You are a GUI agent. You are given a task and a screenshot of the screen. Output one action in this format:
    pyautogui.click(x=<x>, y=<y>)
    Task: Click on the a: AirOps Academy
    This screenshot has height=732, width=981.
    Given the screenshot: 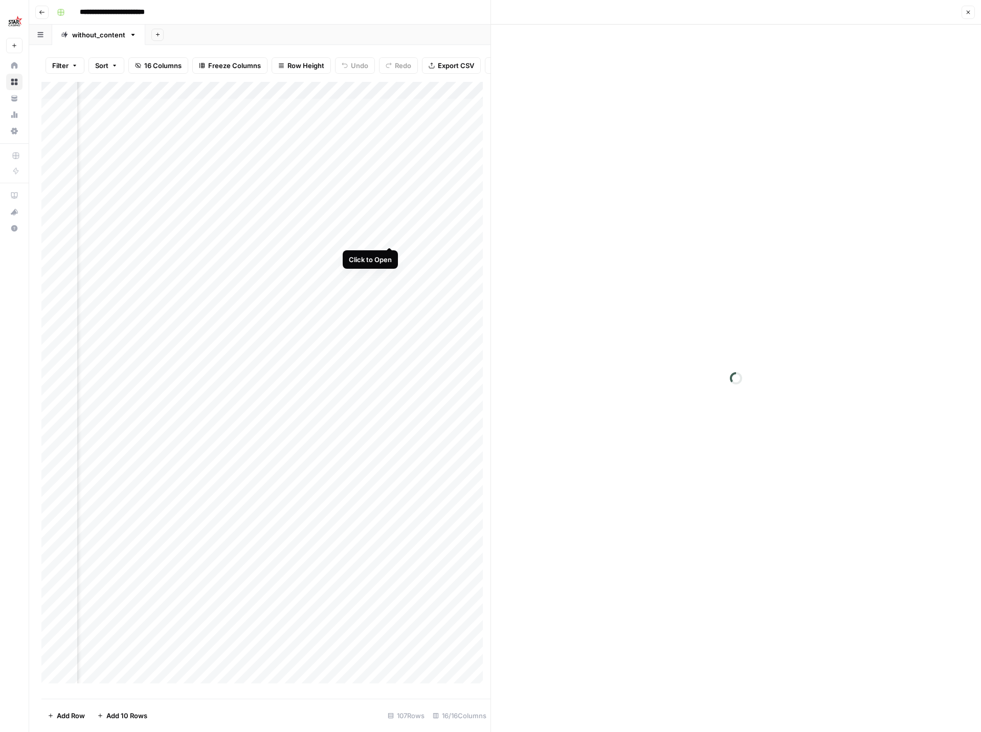 What is the action you would take?
    pyautogui.click(x=14, y=195)
    